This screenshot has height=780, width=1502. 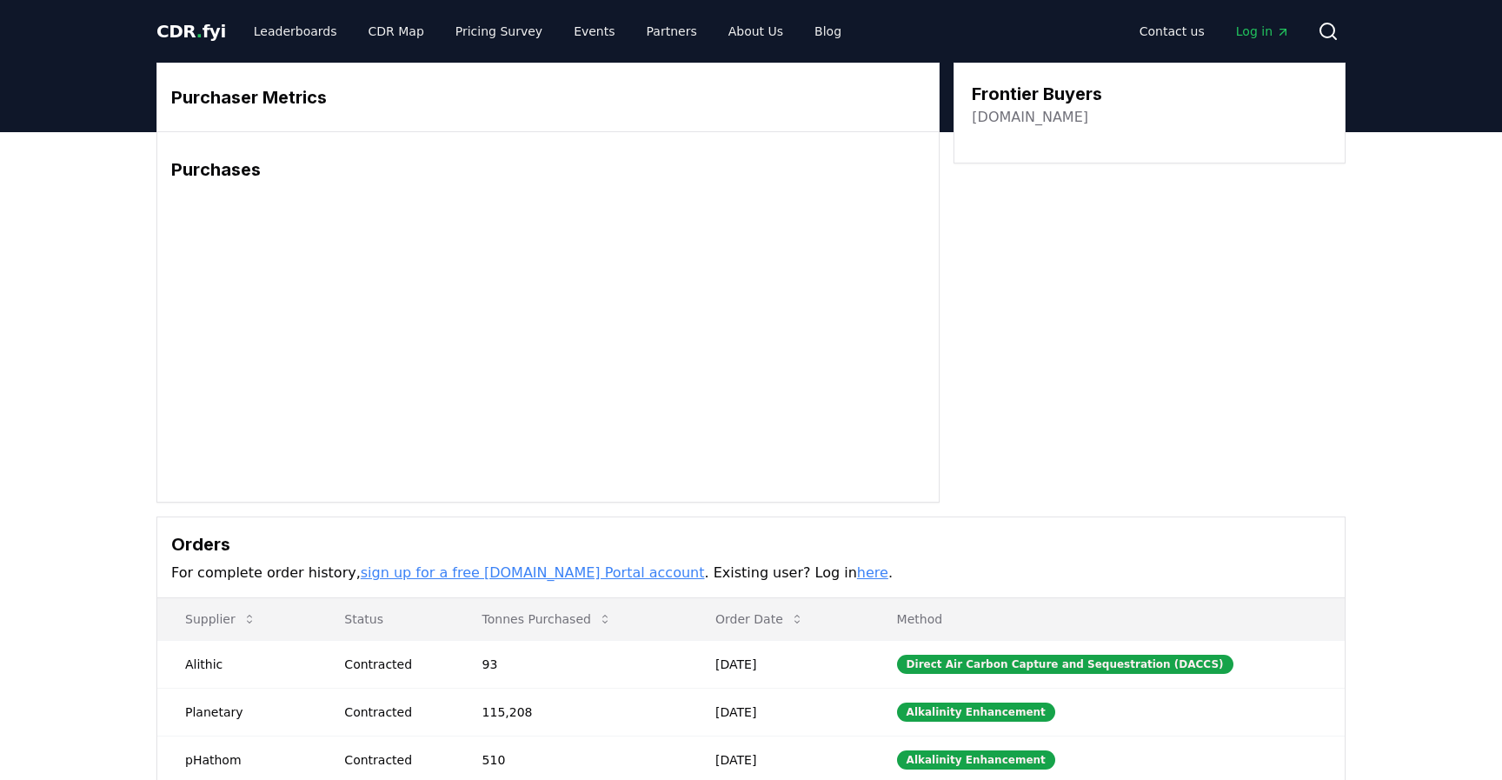 What do you see at coordinates (1263, 31) in the screenshot?
I see `a: Log in` at bounding box center [1263, 31].